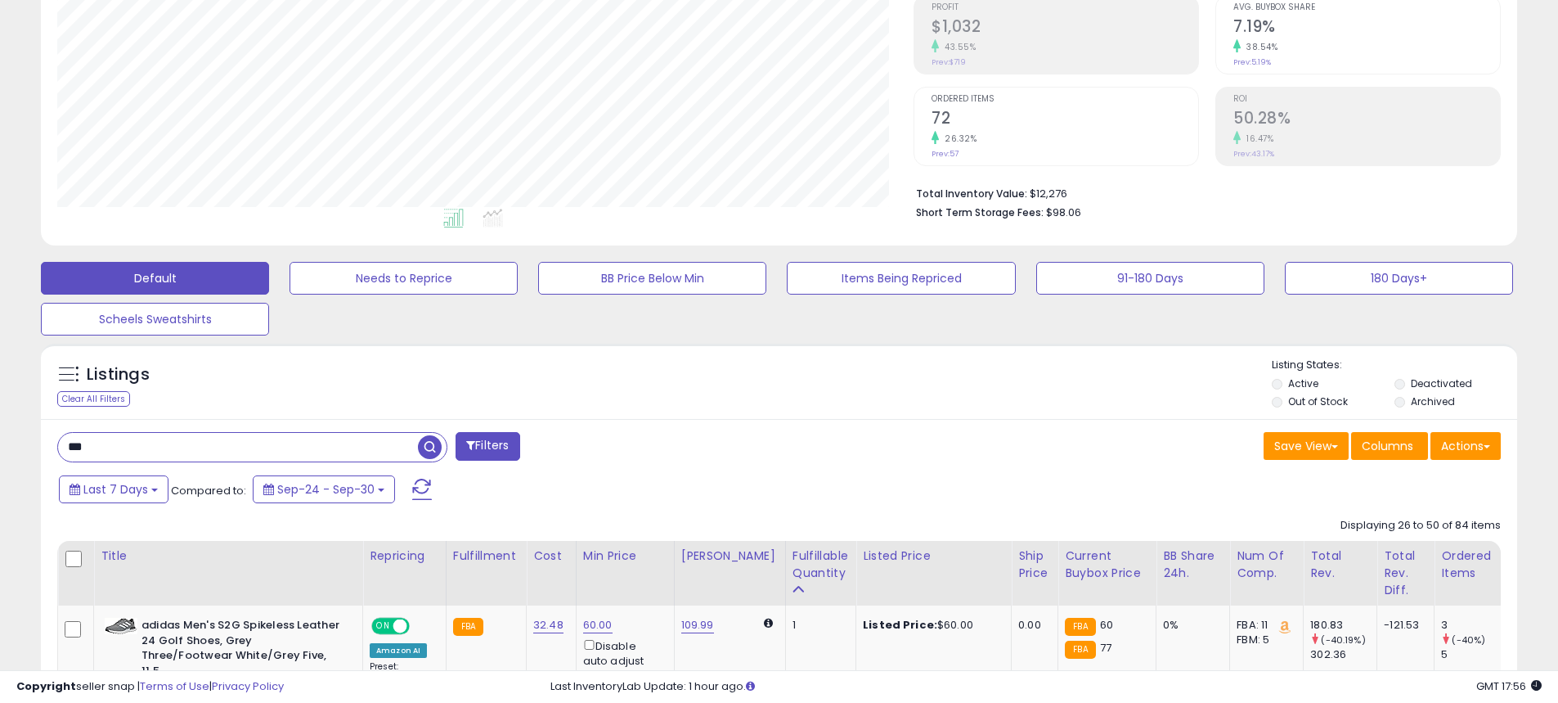 Image resolution: width=1558 pixels, height=703 pixels. What do you see at coordinates (326, 489) in the screenshot?
I see `span: Sep-24 - Sep-30` at bounding box center [326, 489].